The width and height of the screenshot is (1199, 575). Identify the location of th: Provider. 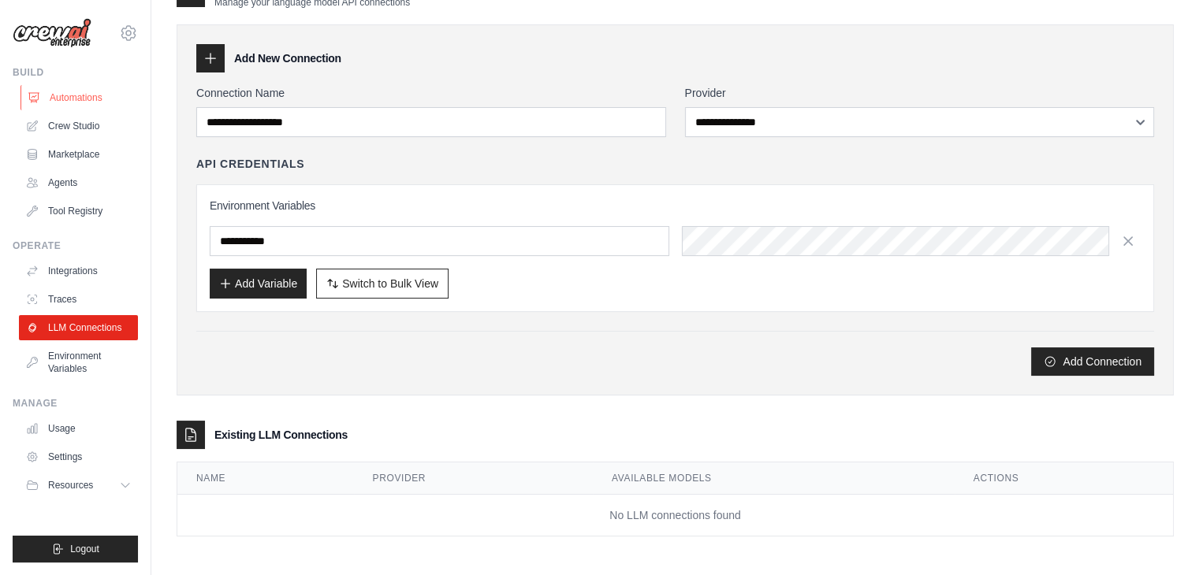
(473, 478).